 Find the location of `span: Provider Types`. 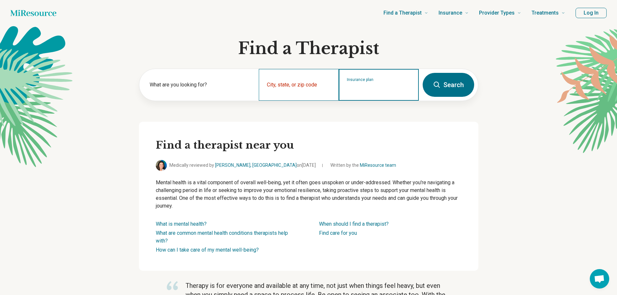

span: Provider Types is located at coordinates (496, 13).